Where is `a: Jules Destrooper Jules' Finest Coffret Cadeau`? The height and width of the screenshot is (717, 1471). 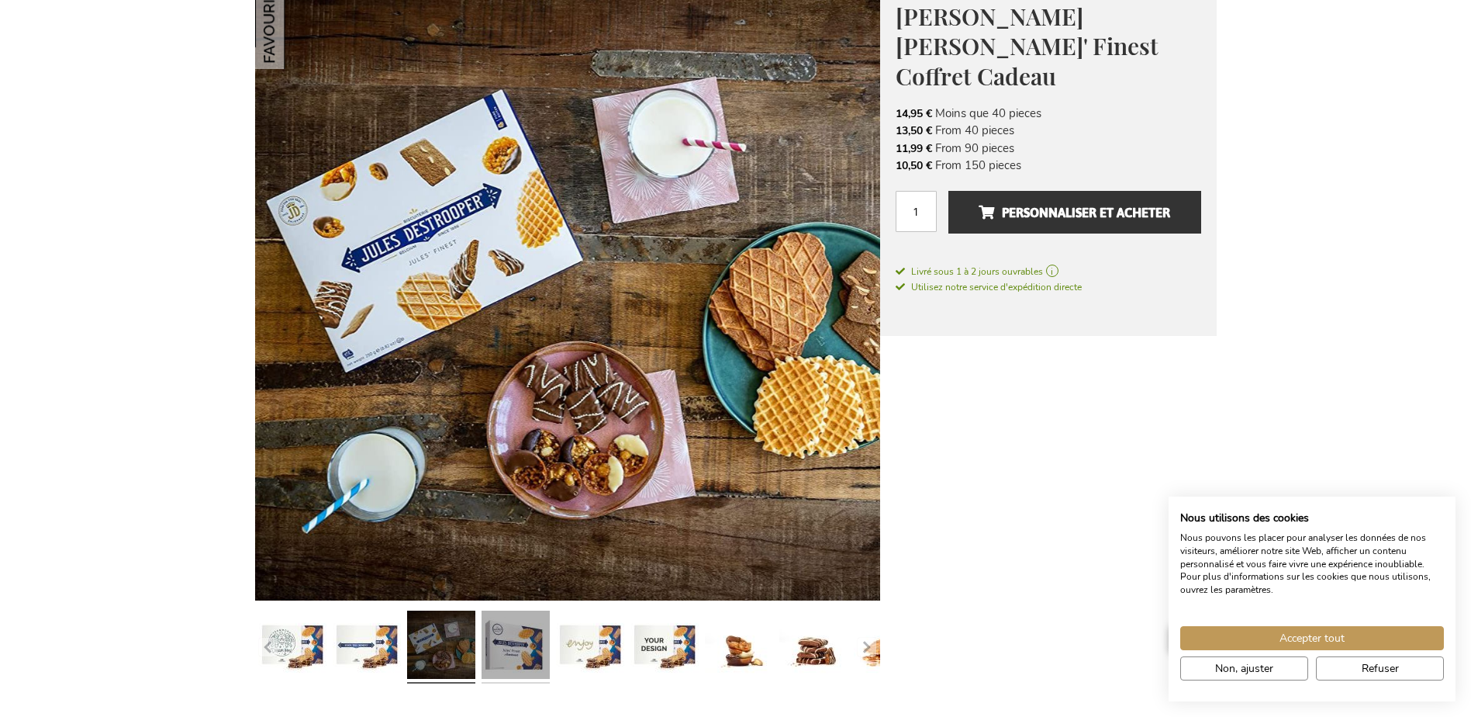
a: Jules Destrooper Jules' Finest Coffret Cadeau is located at coordinates (516, 647).